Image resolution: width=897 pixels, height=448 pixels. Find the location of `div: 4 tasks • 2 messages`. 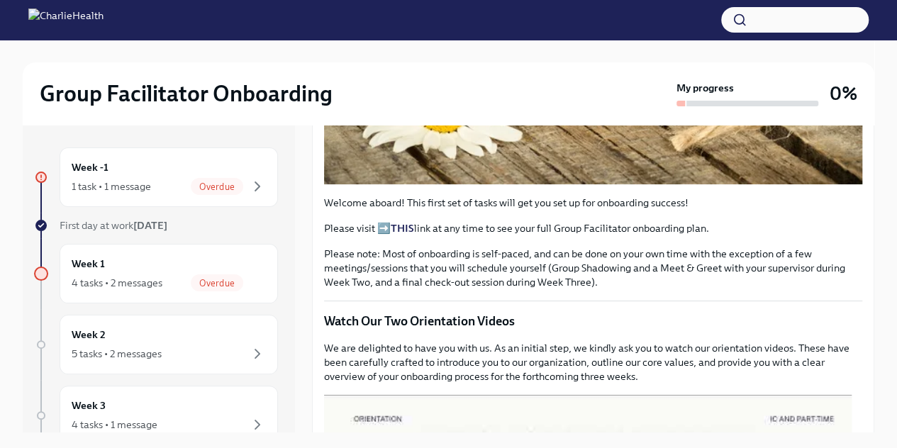

div: 4 tasks • 2 messages is located at coordinates (117, 283).